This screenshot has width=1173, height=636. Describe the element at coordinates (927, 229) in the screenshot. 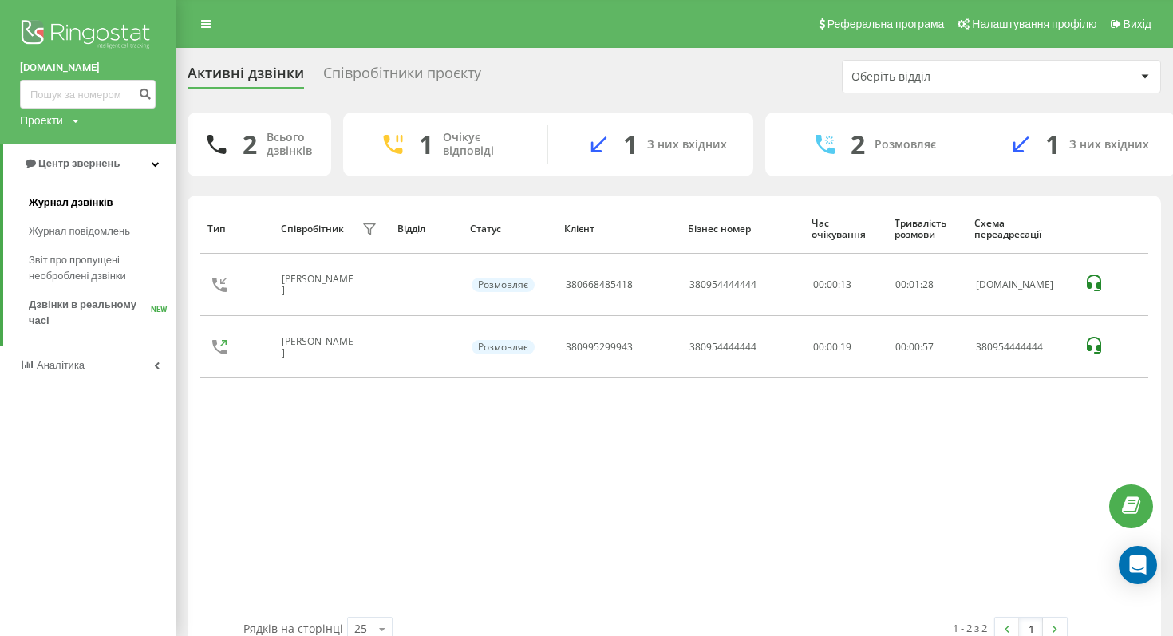

I see `div: Тривалість розмови` at that location.